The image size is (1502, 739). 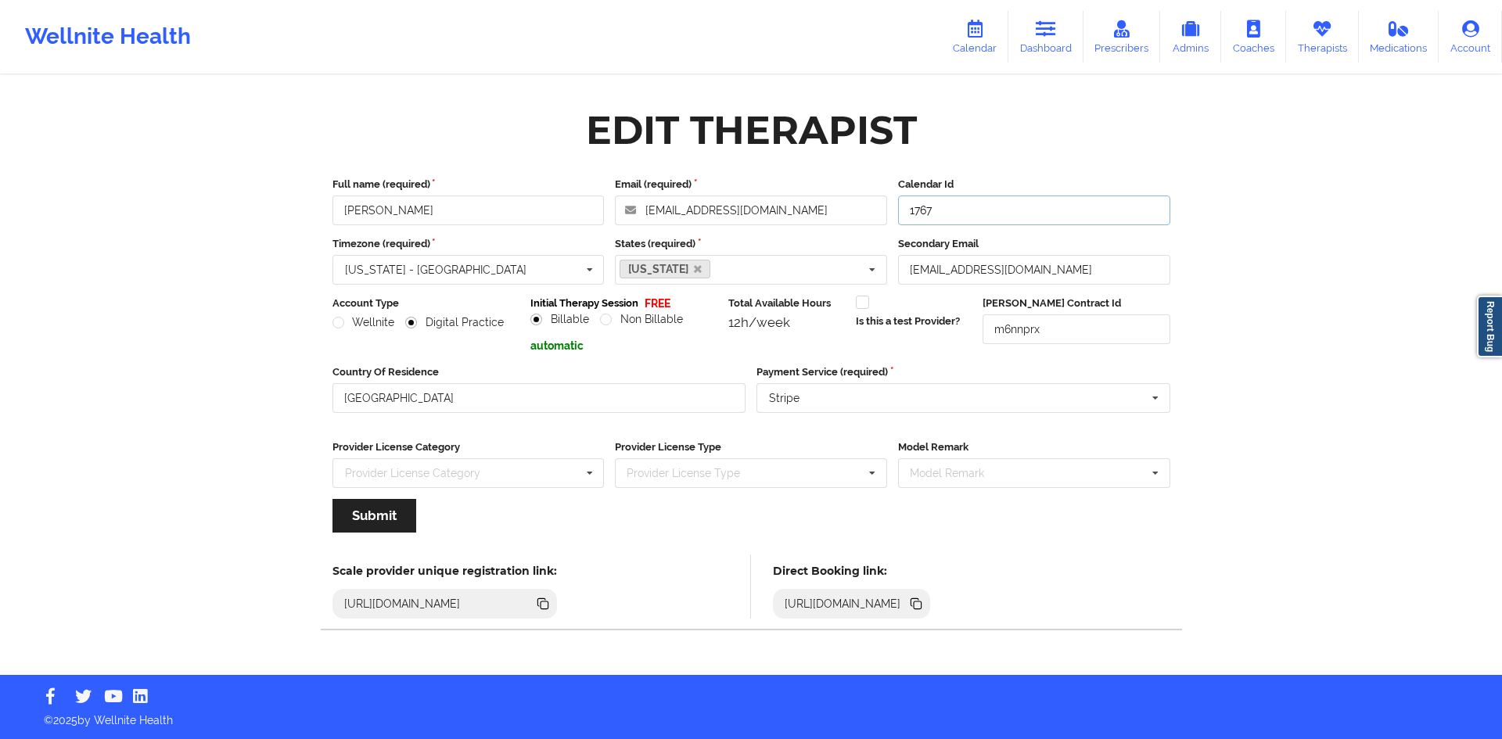 What do you see at coordinates (751, 185) in the screenshot?
I see `label: Email (required)` at bounding box center [751, 185].